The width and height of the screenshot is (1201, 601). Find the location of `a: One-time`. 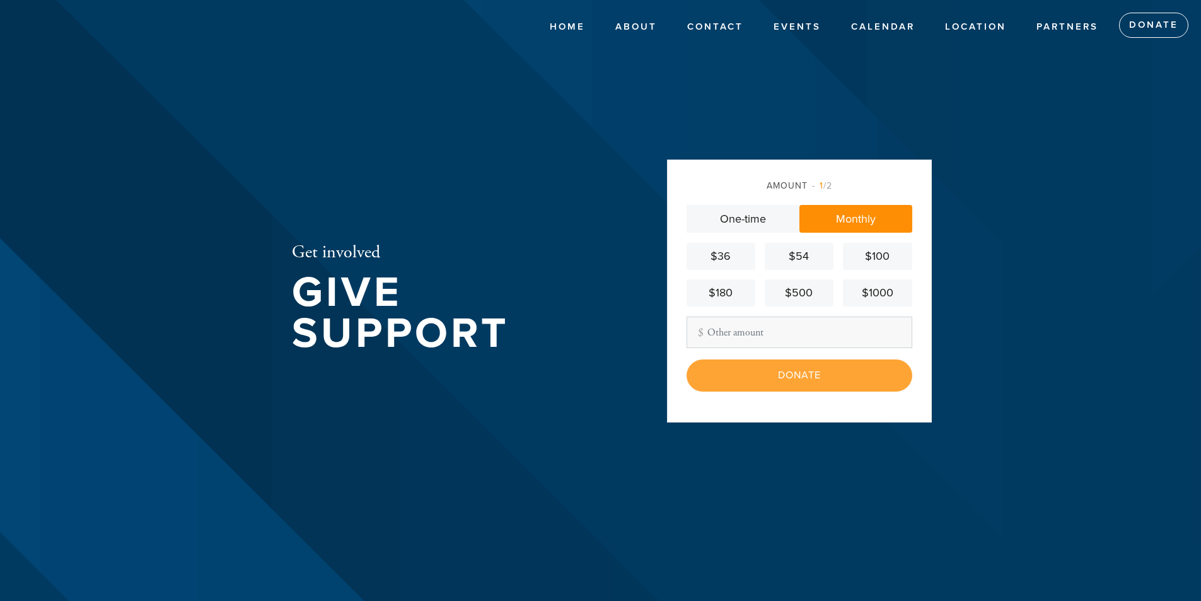

a: One-time is located at coordinates (743, 219).